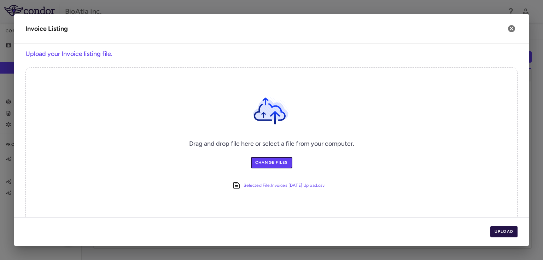 This screenshot has width=543, height=260. I want to click on div: Invoice Listing, so click(47, 29).